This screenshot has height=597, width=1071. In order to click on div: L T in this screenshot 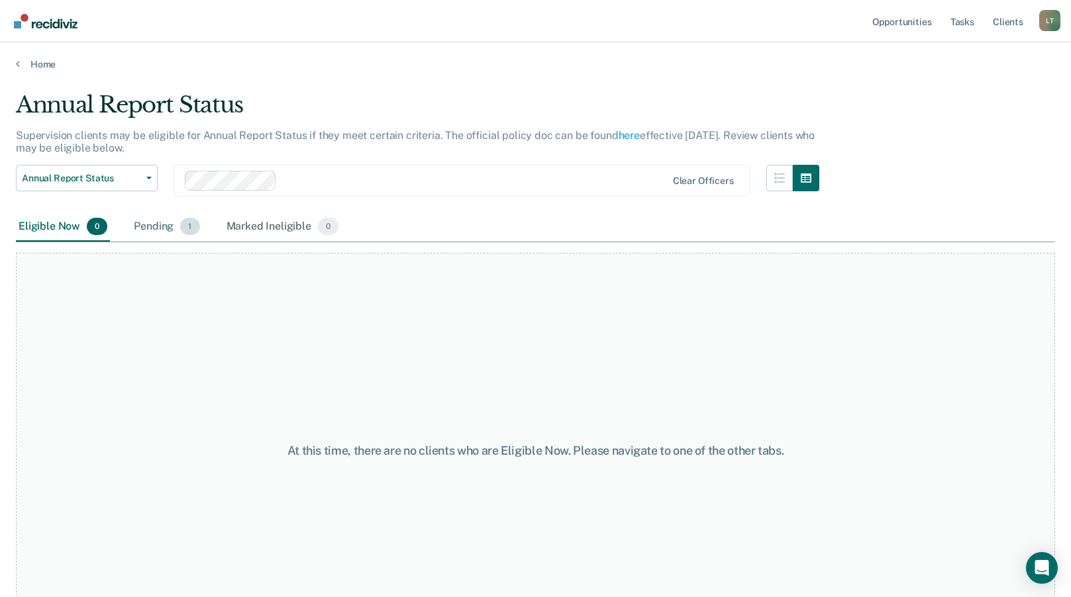, I will do `click(1050, 21)`.